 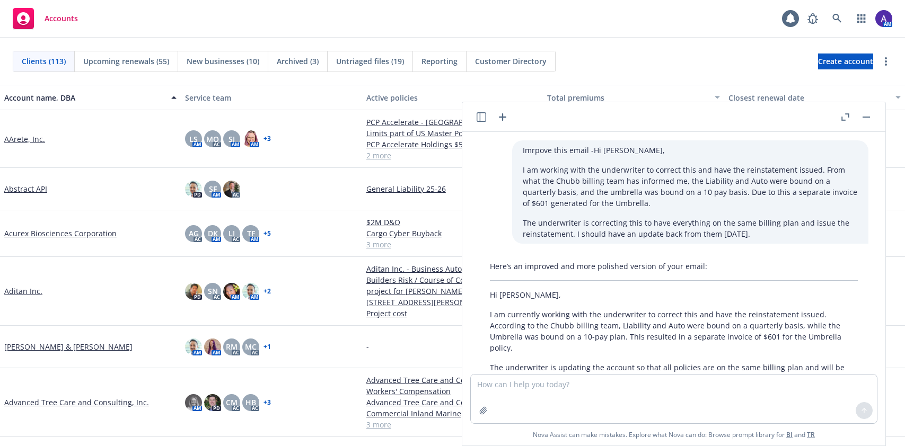 I want to click on a: General Liability 25-26, so click(x=452, y=189).